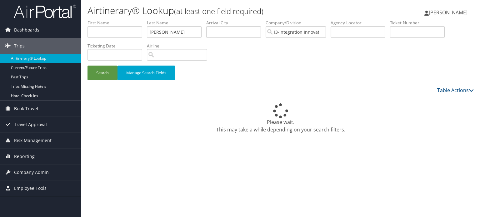 This screenshot has height=217, width=480. Describe the element at coordinates (45, 11) in the screenshot. I see `img: airportal-logo.png` at that location.